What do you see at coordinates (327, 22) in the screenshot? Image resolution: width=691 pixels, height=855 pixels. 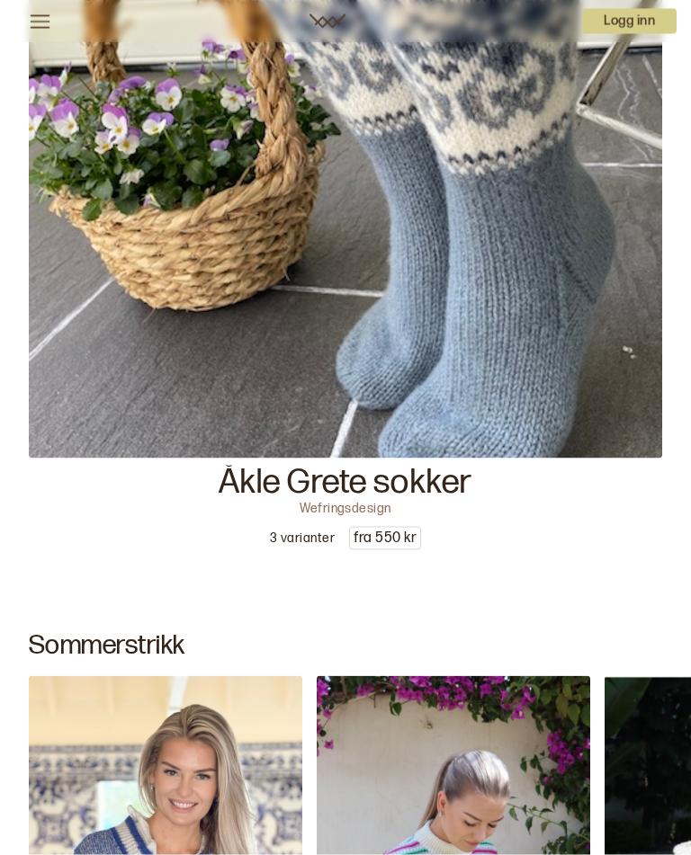 I see `a: Woolit` at bounding box center [327, 22].